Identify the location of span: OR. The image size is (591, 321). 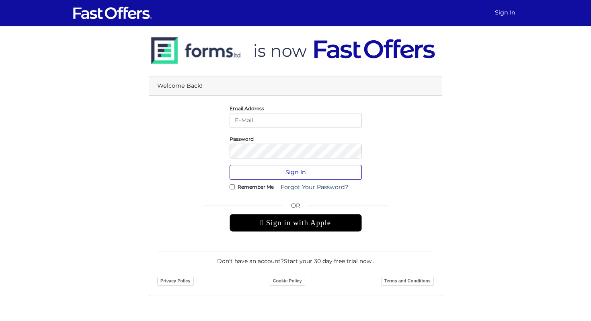
(296, 208).